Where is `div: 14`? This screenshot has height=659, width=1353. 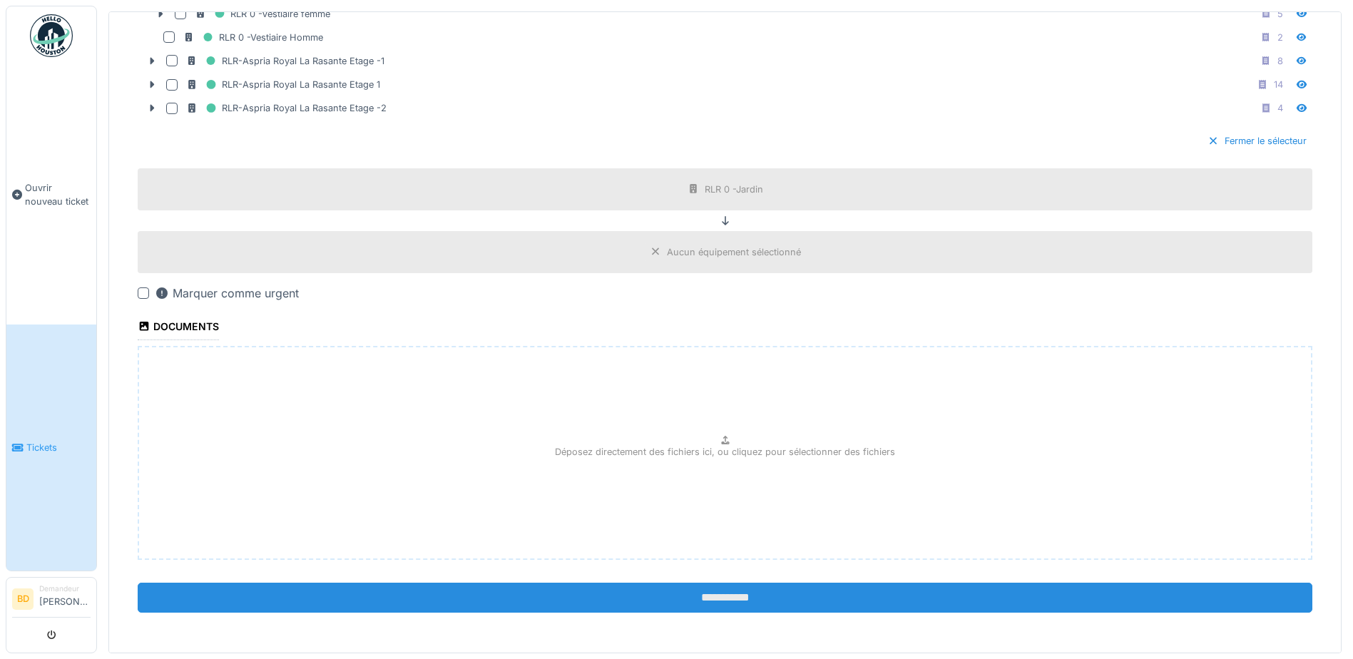
div: 14 is located at coordinates (1278, 84).